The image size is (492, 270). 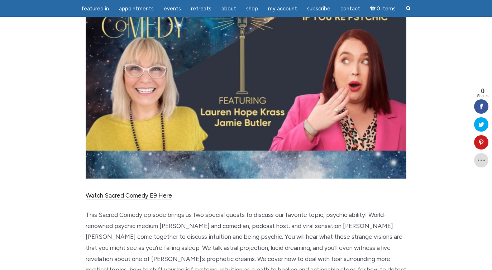 What do you see at coordinates (373, 9) in the screenshot?
I see `i: Cart` at bounding box center [373, 9].